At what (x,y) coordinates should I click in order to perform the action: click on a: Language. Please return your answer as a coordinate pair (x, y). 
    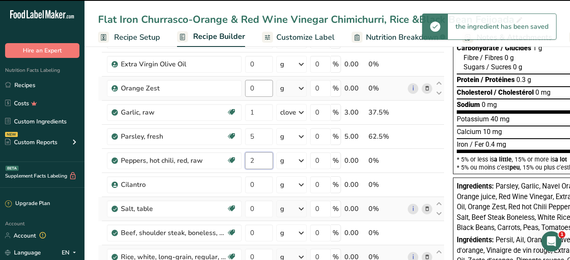
    Looking at the image, I should click on (23, 252).